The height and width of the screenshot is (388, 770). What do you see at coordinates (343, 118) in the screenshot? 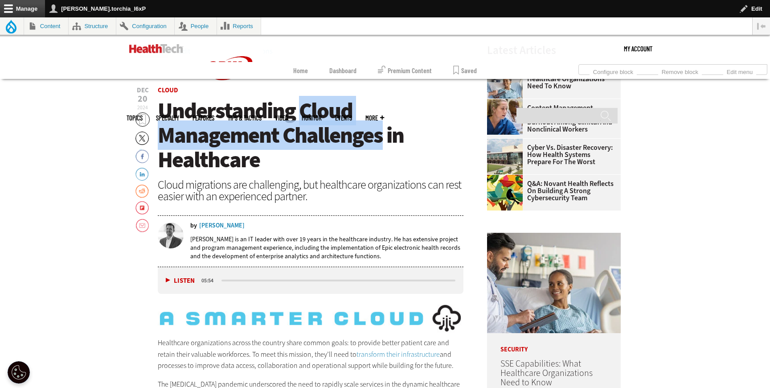
I see `a: Events` at bounding box center [343, 118].